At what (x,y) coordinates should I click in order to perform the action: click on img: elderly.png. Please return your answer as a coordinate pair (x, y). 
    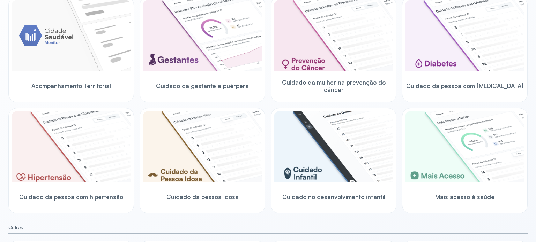
    Looking at the image, I should click on (202, 147).